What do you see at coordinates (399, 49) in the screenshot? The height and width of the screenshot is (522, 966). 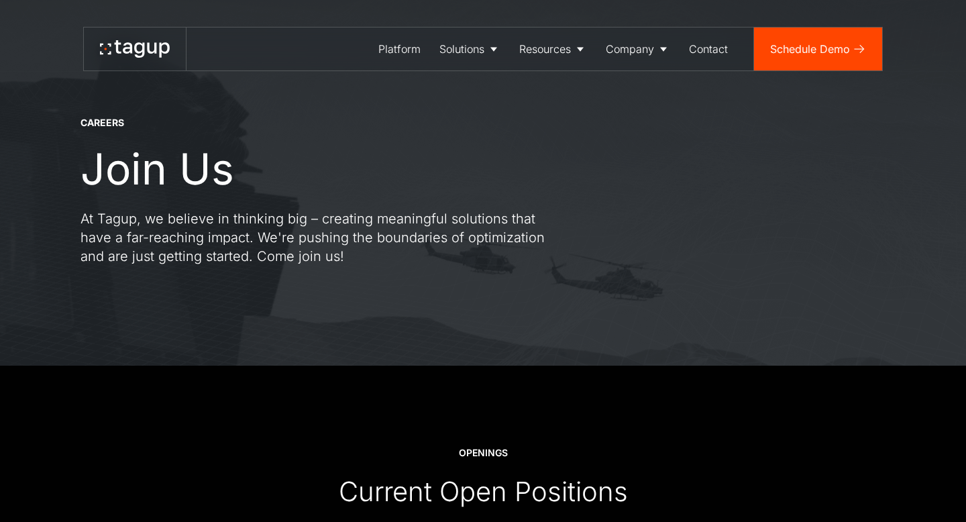 I see `a: Platform` at bounding box center [399, 49].